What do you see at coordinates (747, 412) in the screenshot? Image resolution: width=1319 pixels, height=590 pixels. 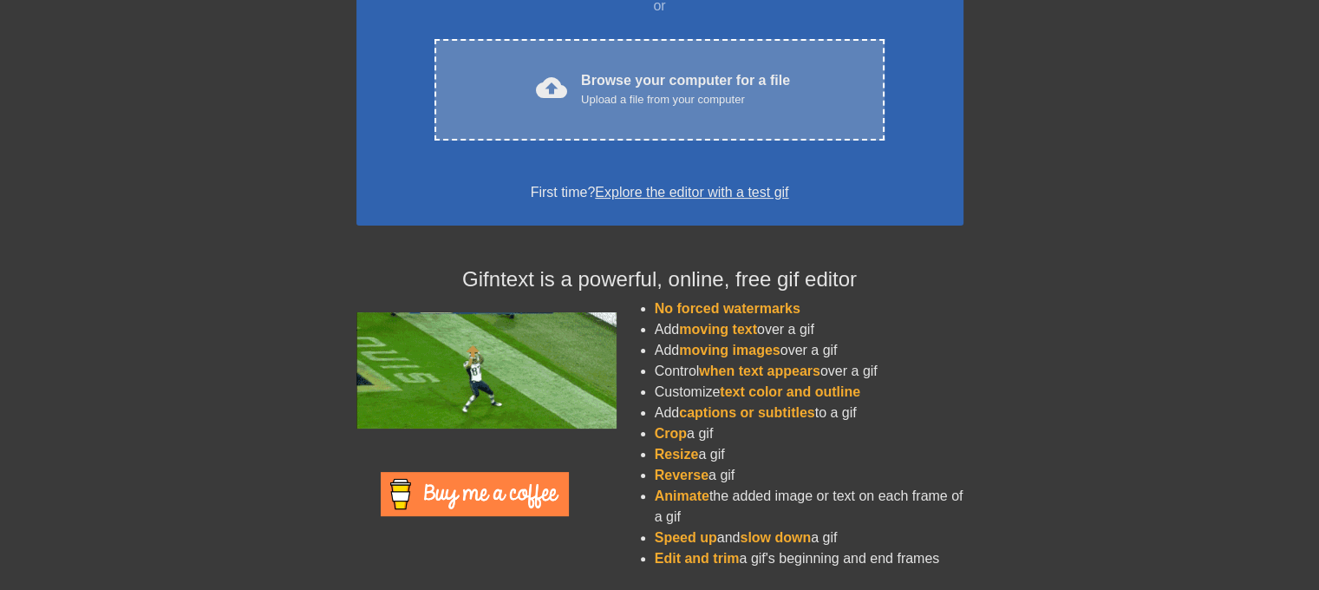 I see `span: captions or subtitles` at bounding box center [747, 412].